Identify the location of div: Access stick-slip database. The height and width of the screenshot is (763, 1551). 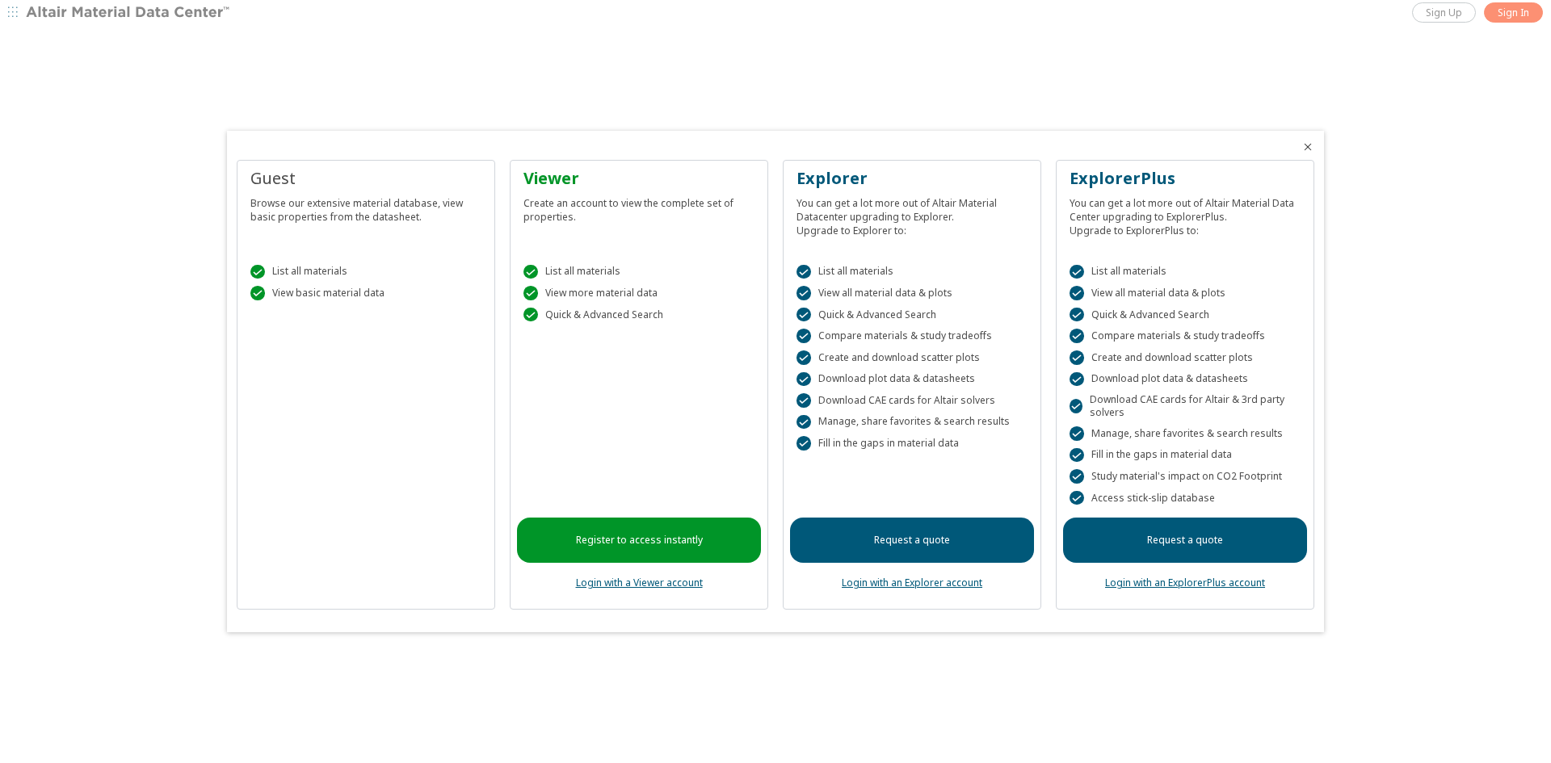
(1185, 498).